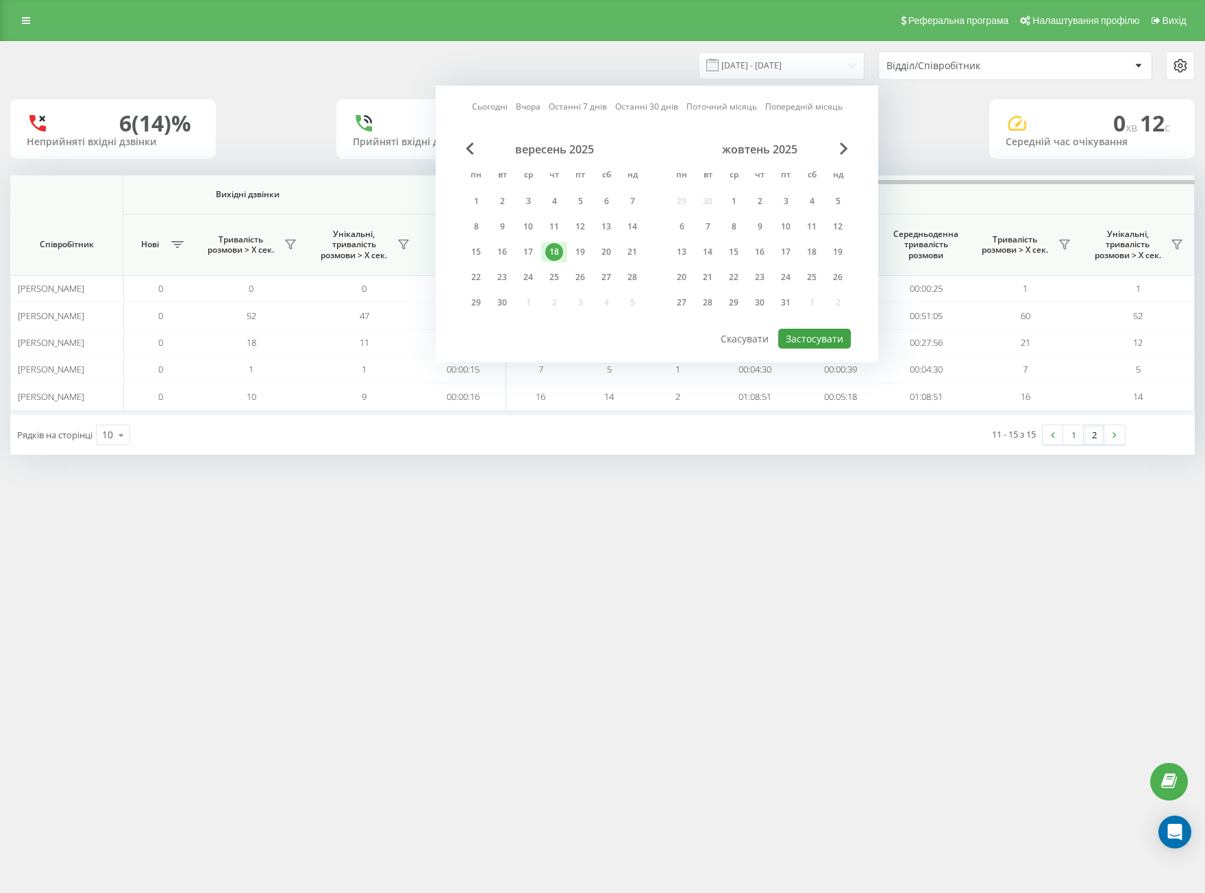 The height and width of the screenshot is (893, 1205). Describe the element at coordinates (502, 201) in the screenshot. I see `div: 2` at that location.